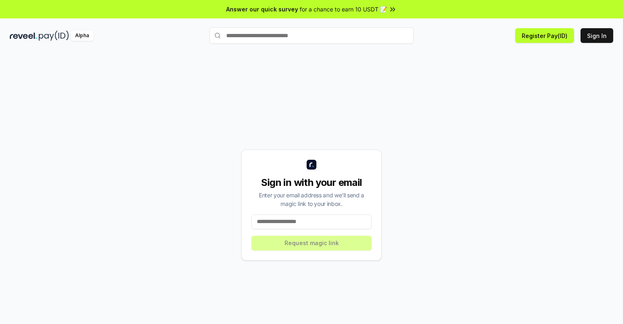  What do you see at coordinates (311, 165) in the screenshot?
I see `img: logo_small` at bounding box center [311, 165].